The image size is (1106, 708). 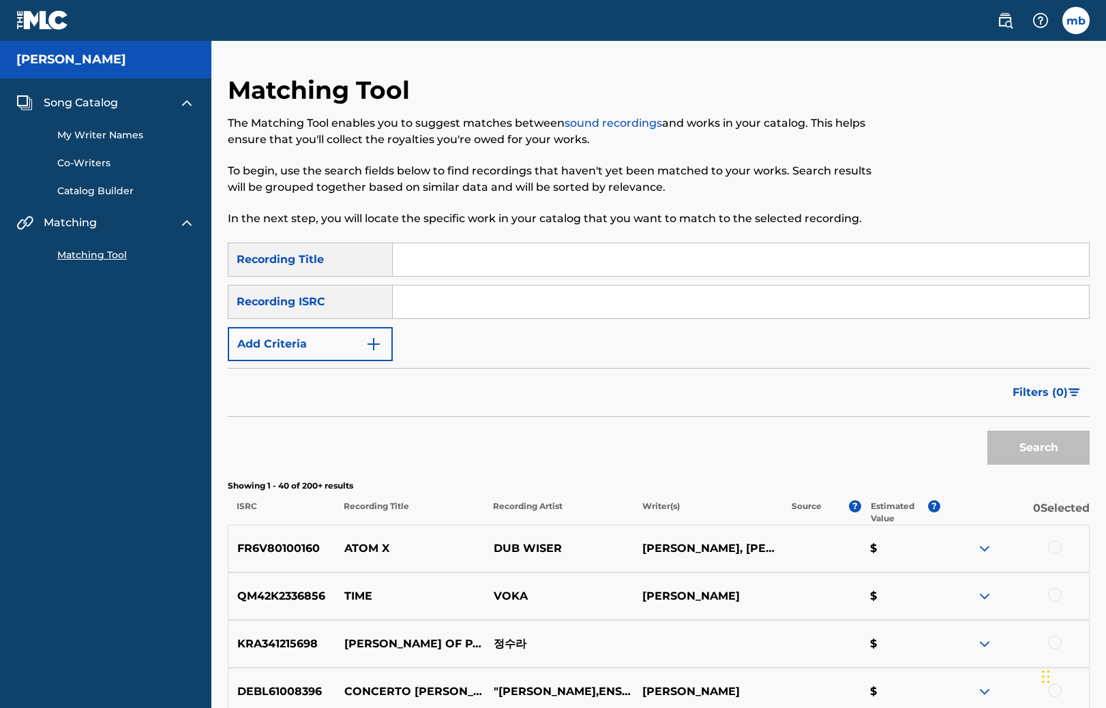 I want to click on a: My Writer Names, so click(x=126, y=135).